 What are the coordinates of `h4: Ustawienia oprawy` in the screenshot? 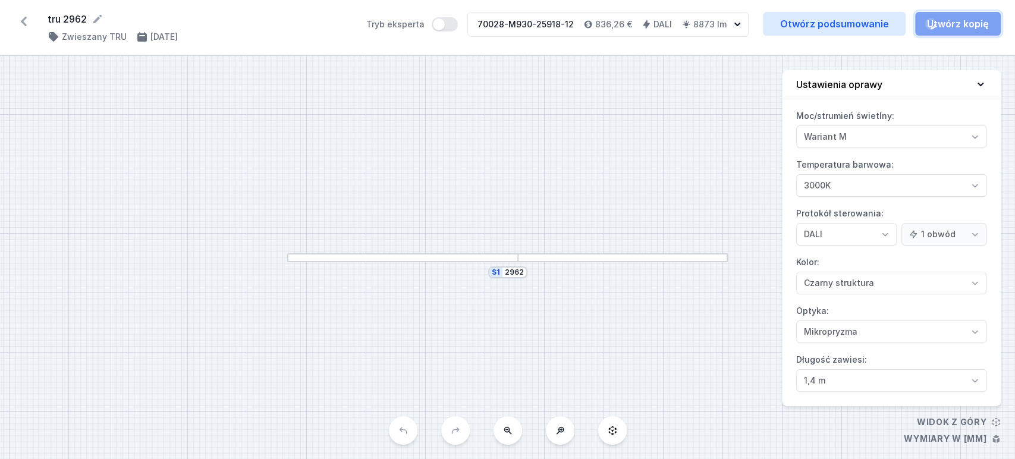 It's located at (839, 84).